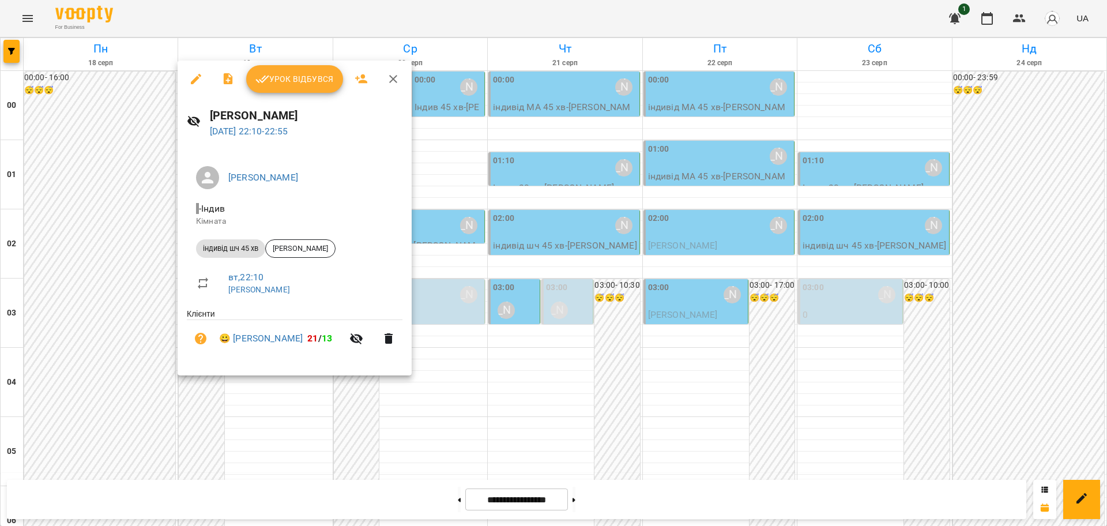 Image resolution: width=1107 pixels, height=526 pixels. Describe the element at coordinates (312, 338) in the screenshot. I see `span: 21` at that location.